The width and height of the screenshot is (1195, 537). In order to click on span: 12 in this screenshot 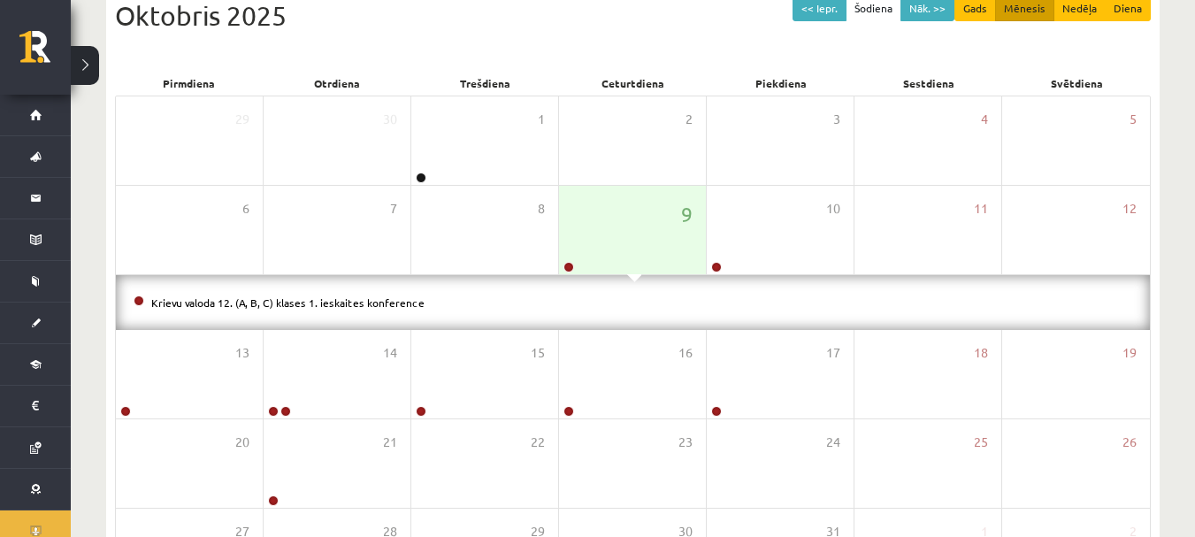, I will do `click(1130, 209)`.